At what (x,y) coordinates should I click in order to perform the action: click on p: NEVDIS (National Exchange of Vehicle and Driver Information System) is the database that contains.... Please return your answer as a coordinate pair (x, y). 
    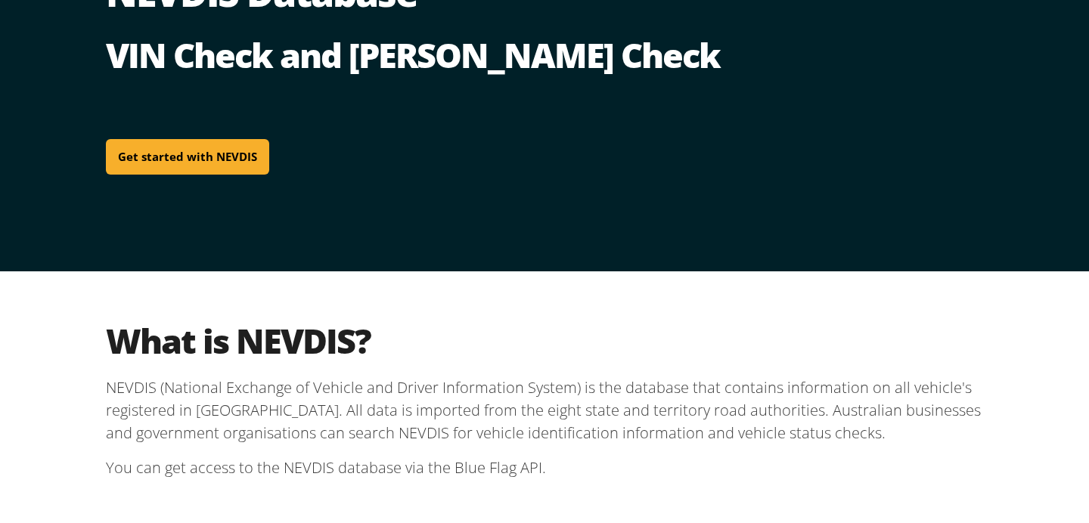
    Looking at the image, I should click on (545, 411).